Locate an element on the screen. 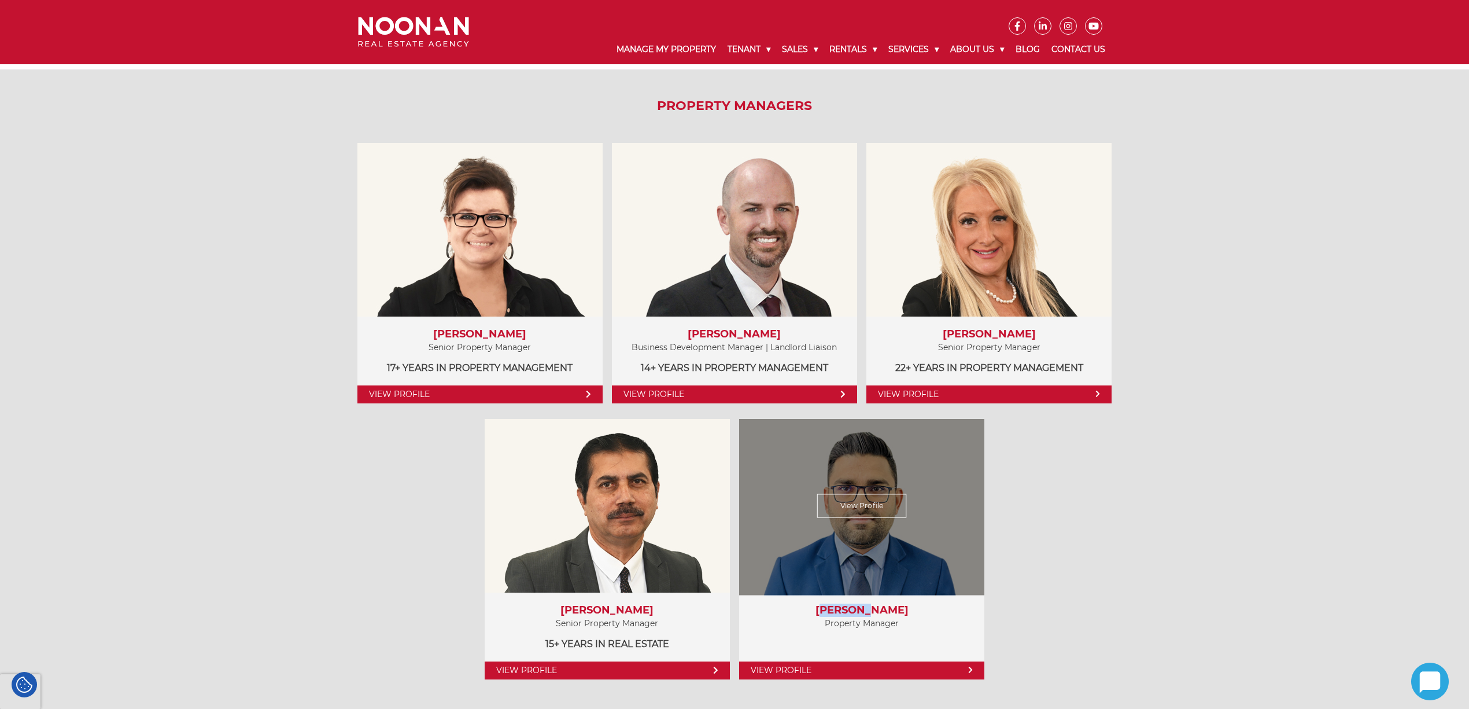 The image size is (1469, 709). a: Contact Us is located at coordinates (1078, 49).